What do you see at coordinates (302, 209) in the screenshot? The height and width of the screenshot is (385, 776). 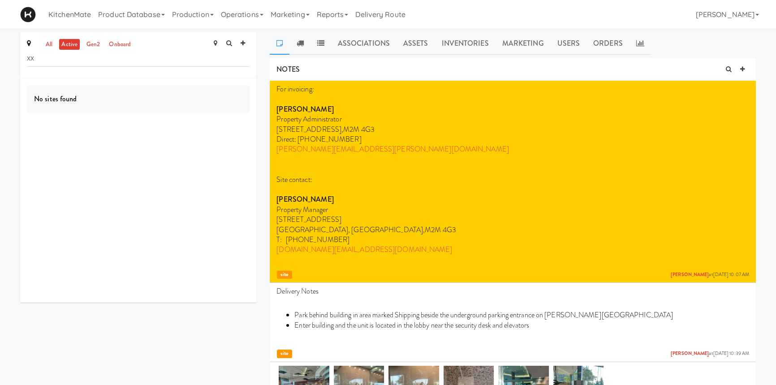 I see `span: Property Manager` at bounding box center [302, 209].